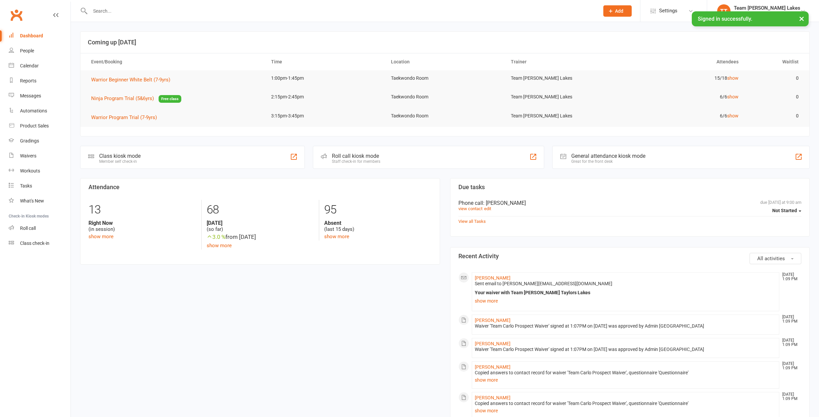 Image resolution: width=819 pixels, height=417 pixels. What do you see at coordinates (356, 156) in the screenshot?
I see `div: Roll call kiosk mode` at bounding box center [356, 156].